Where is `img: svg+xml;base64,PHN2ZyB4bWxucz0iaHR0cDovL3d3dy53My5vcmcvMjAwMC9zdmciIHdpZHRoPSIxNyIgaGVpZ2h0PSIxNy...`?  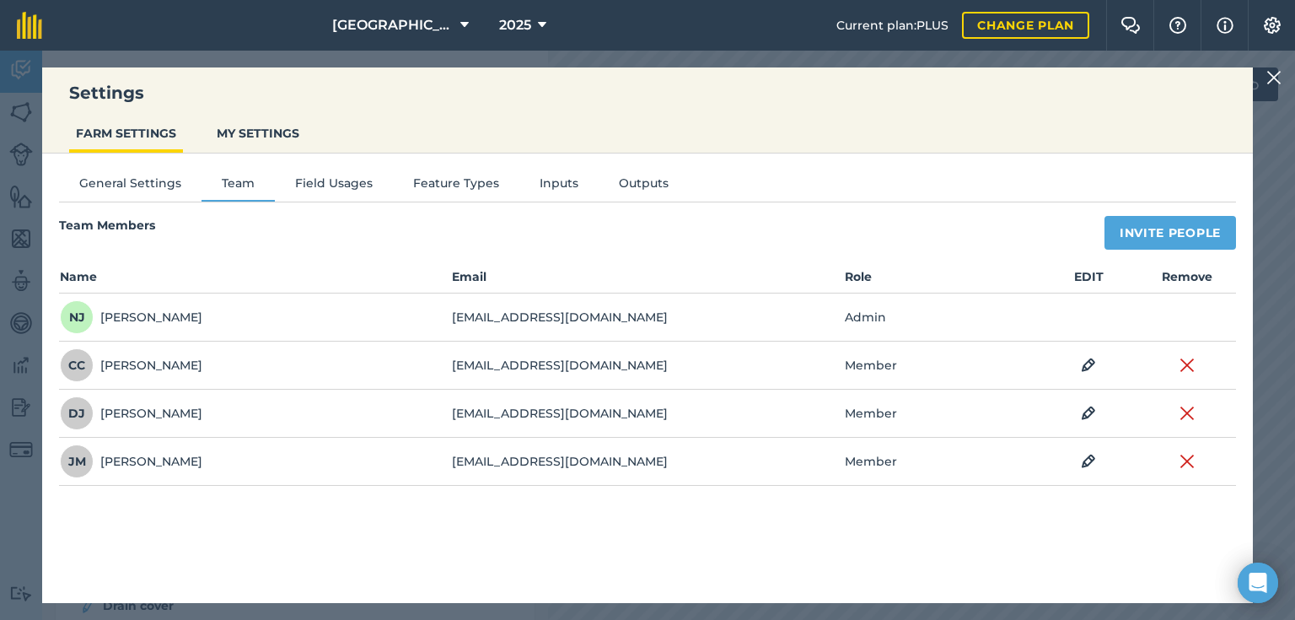 img: svg+xml;base64,PHN2ZyB4bWxucz0iaHR0cDovL3d3dy53My5vcmcvMjAwMC9zdmciIHdpZHRoPSIxNyIgaGVpZ2h0PSIxNy... is located at coordinates (1225, 25).